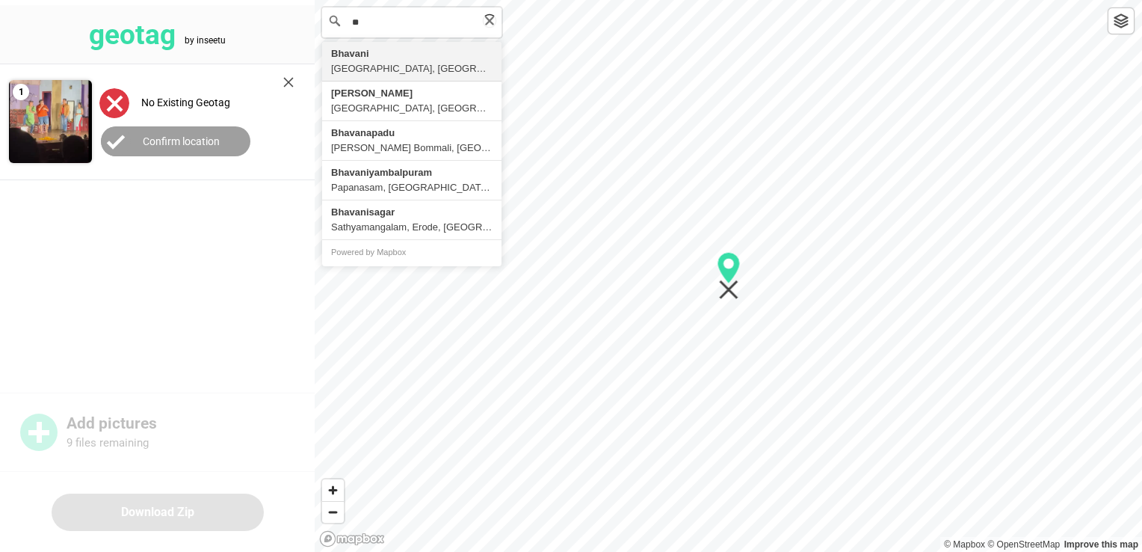  Describe the element at coordinates (964, 544) in the screenshot. I see `a: Mapbox` at that location.